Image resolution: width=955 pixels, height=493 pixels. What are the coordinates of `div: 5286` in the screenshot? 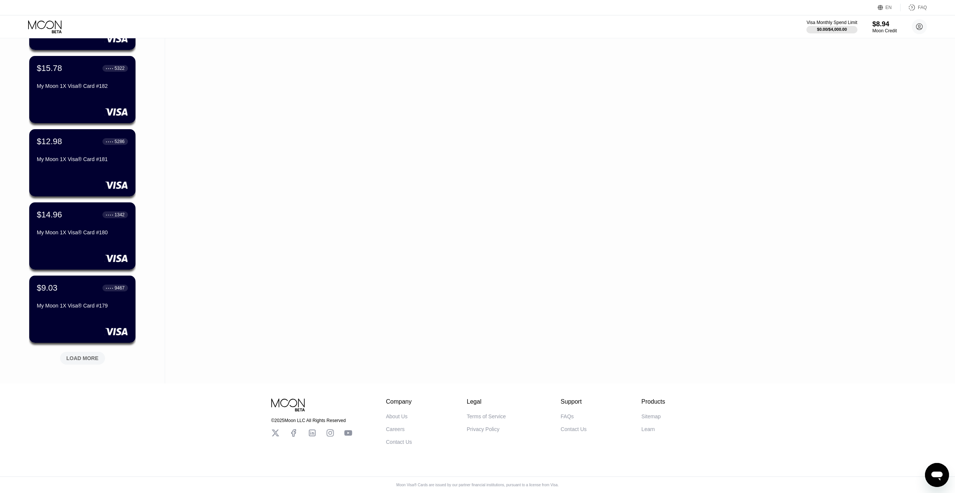 It's located at (119, 141).